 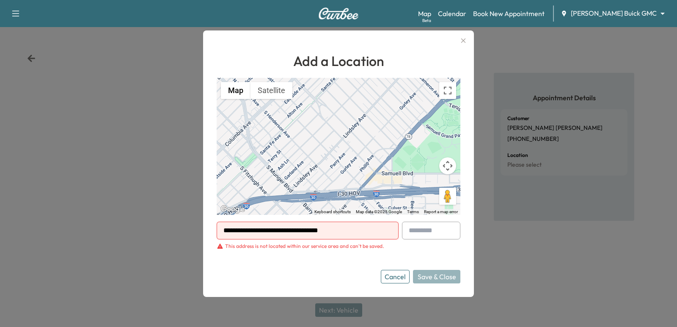 I want to click on a: Report a map error, so click(x=441, y=212).